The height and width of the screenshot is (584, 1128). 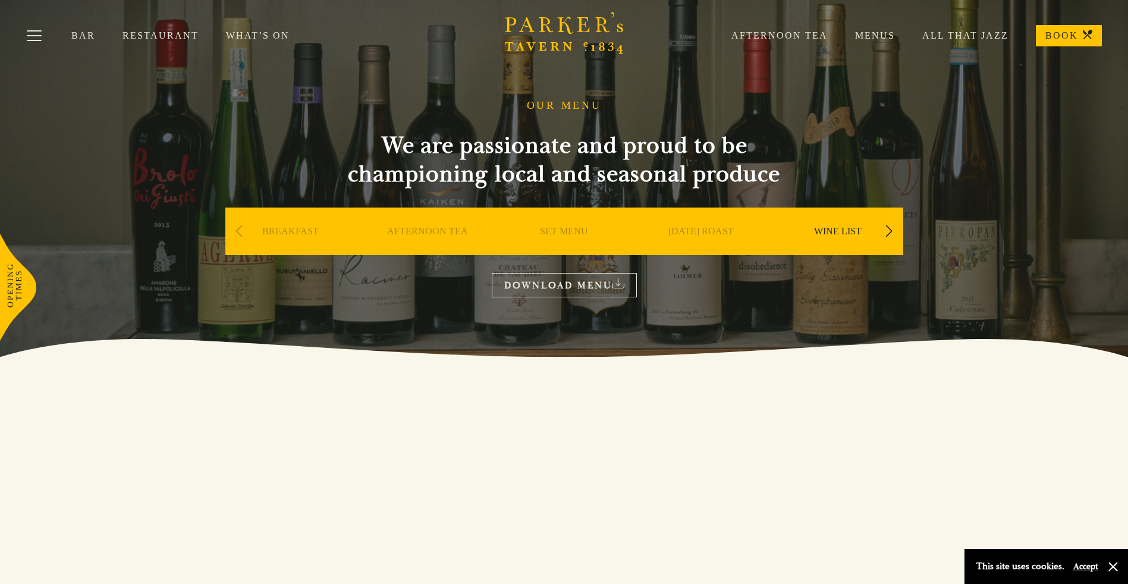 I want to click on a: SET MENU, so click(x=564, y=249).